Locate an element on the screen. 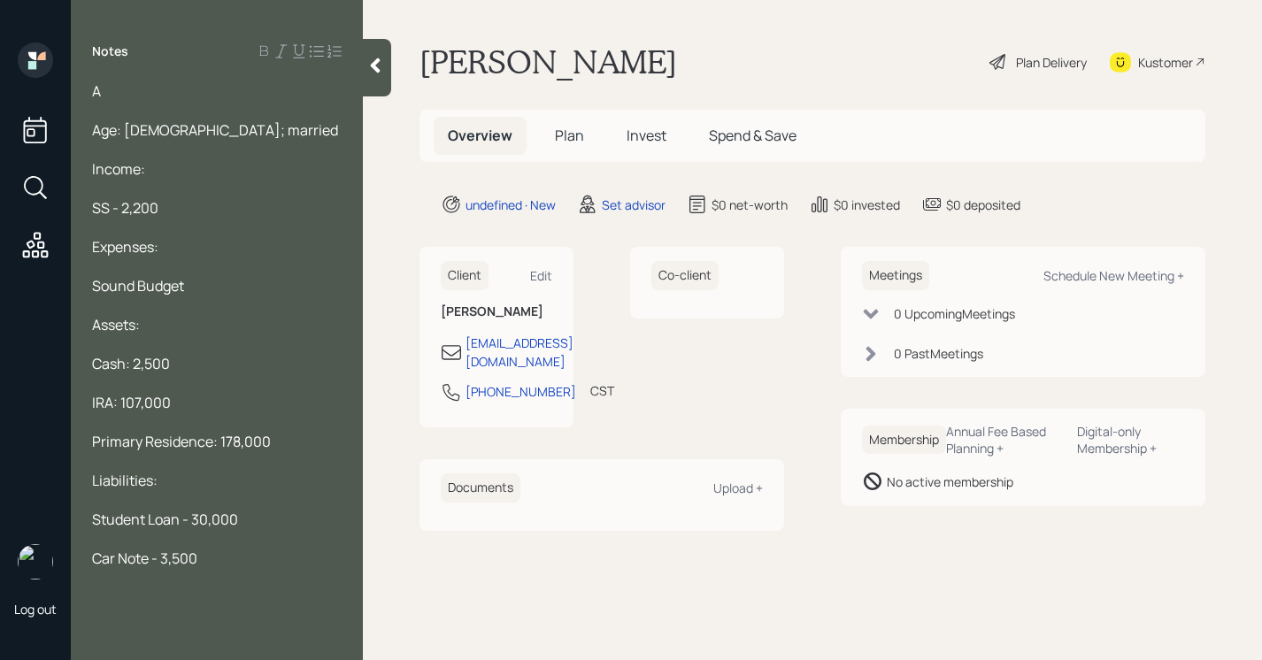 The width and height of the screenshot is (1262, 660). div: CST is located at coordinates (602, 390).